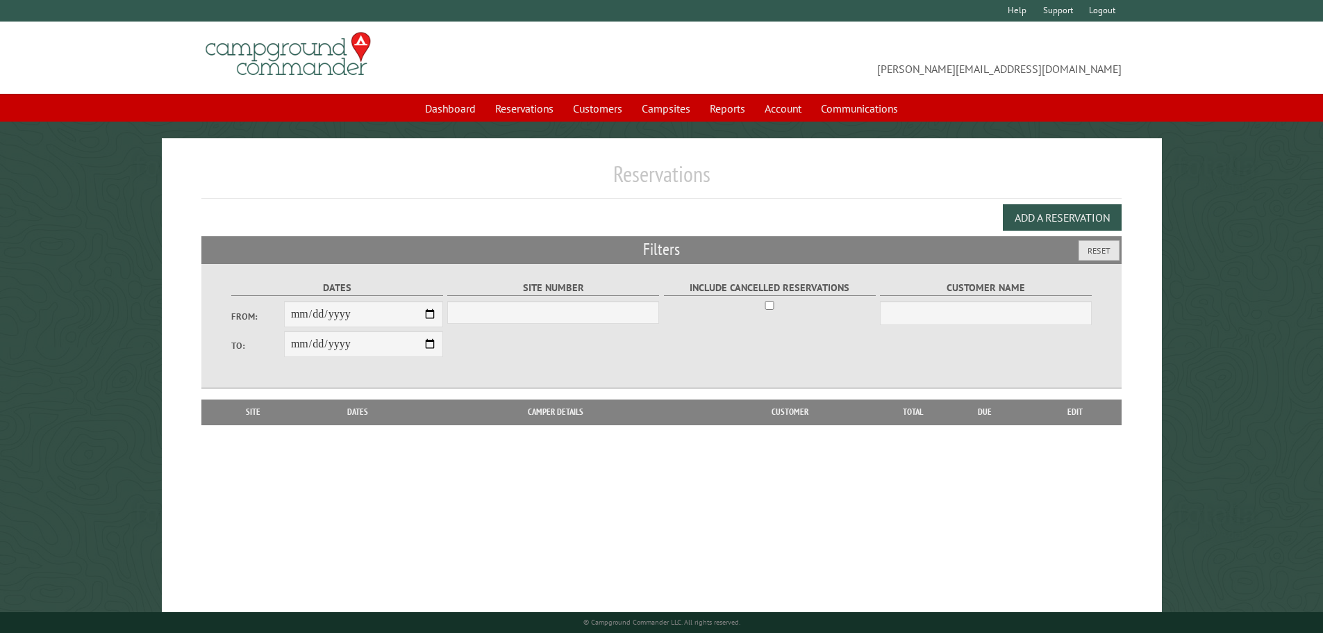  What do you see at coordinates (859, 108) in the screenshot?
I see `a: Communications` at bounding box center [859, 108].